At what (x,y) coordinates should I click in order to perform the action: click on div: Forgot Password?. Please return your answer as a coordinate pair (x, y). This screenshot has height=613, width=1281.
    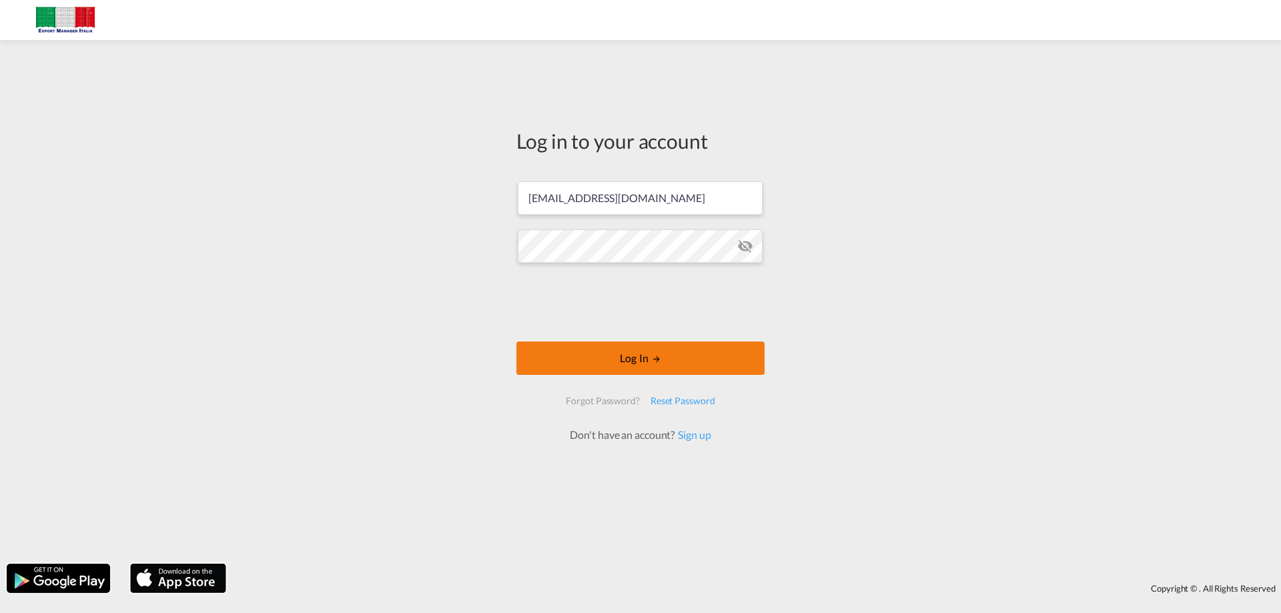
    Looking at the image, I should click on (603, 401).